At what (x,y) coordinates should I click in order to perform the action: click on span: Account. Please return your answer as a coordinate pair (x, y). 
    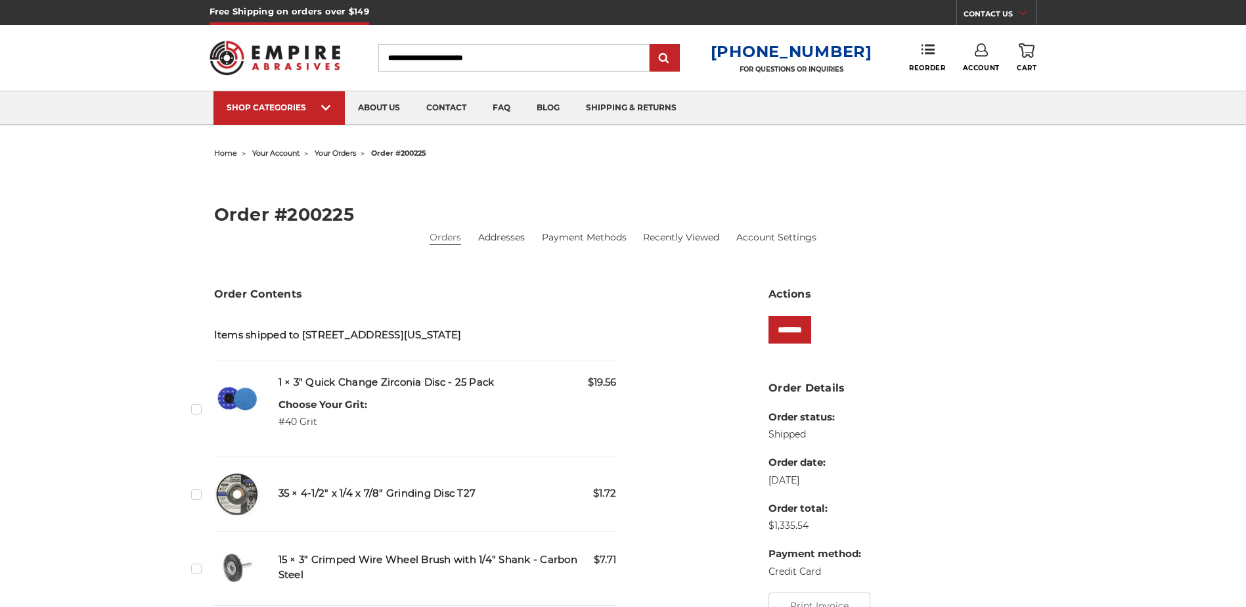
    Looking at the image, I should click on (981, 68).